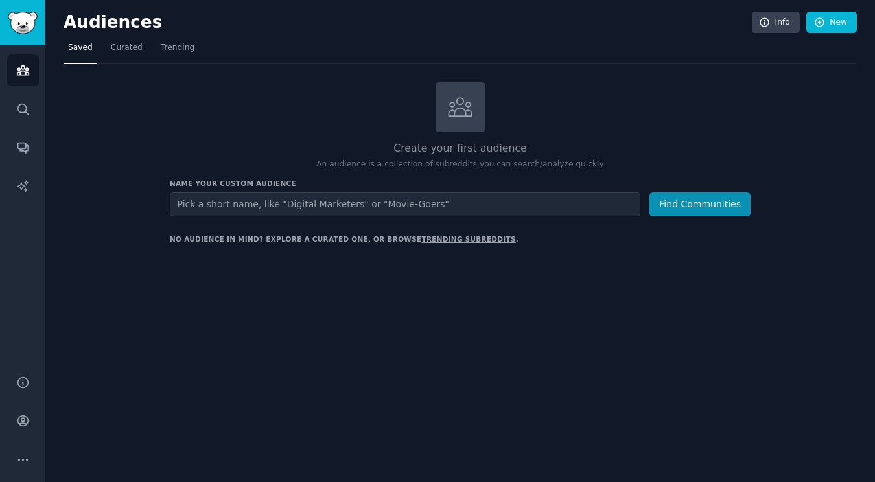 Image resolution: width=875 pixels, height=482 pixels. Describe the element at coordinates (460, 184) in the screenshot. I see `h3: Name your custom audience` at that location.